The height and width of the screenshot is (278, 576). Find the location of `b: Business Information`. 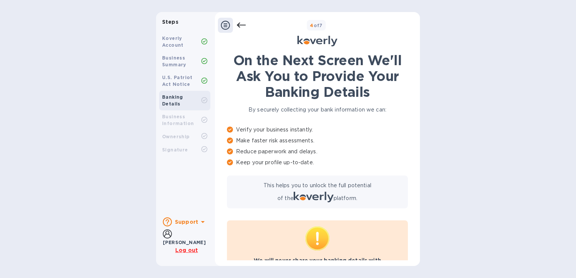

b: Business Information is located at coordinates (178, 120).